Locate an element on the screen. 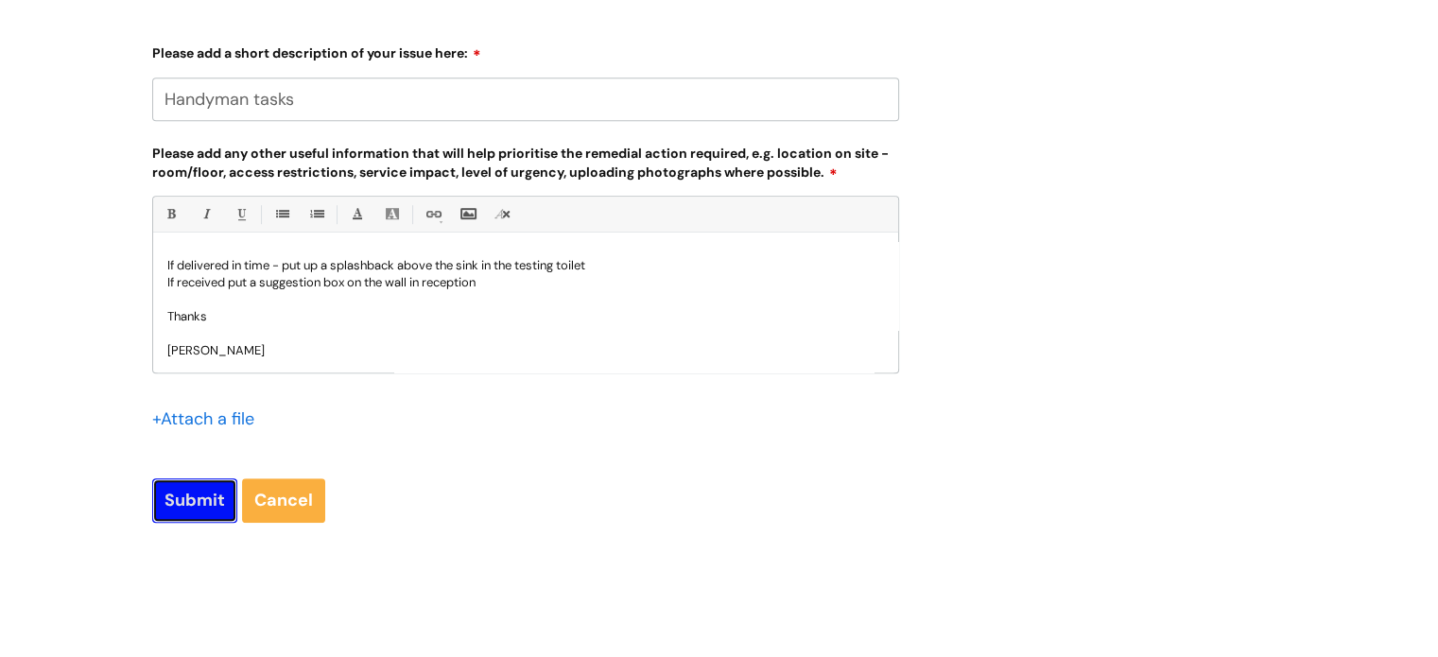 The image size is (1438, 657). a: Link is located at coordinates (432, 214).